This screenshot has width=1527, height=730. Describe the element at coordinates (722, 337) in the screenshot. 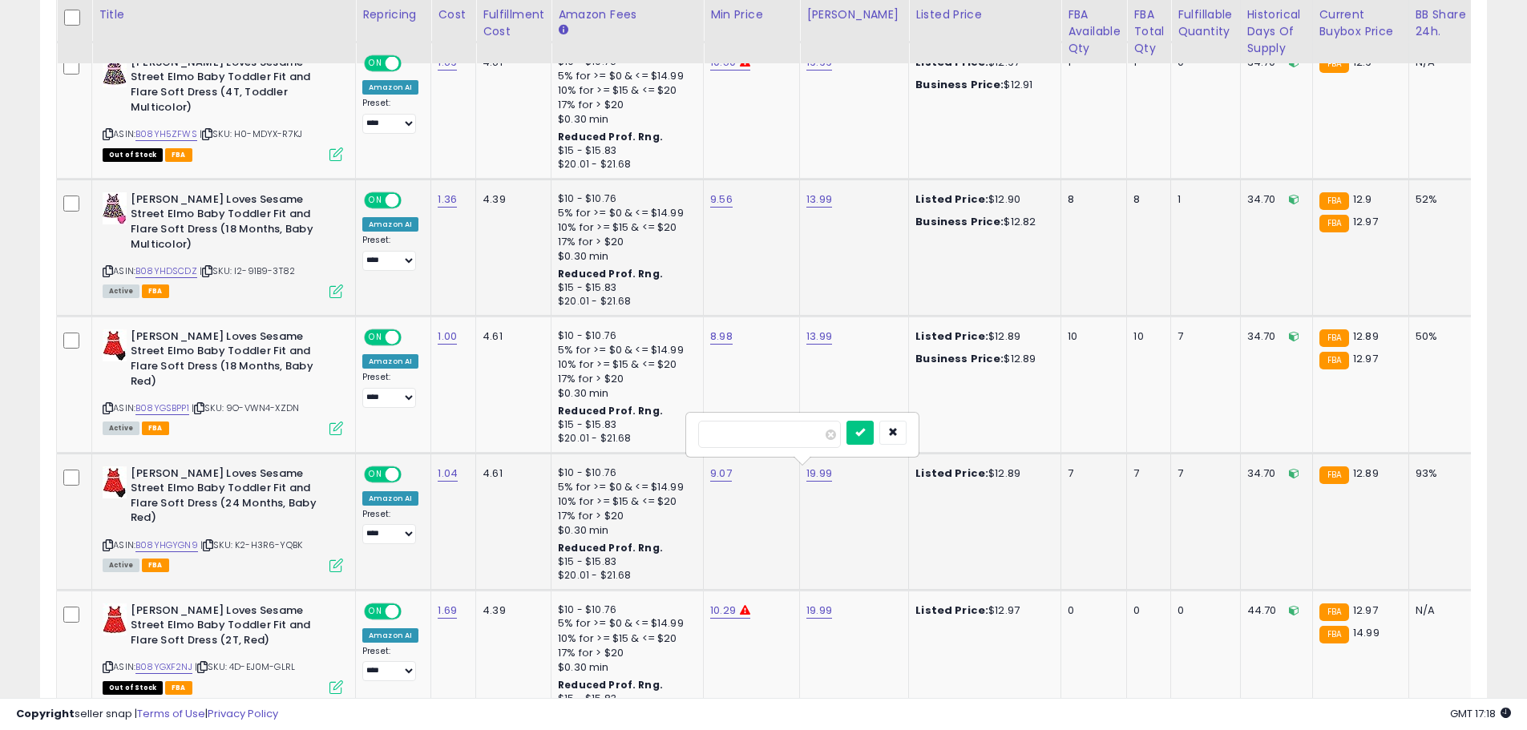

I see `a: 8.98` at that location.